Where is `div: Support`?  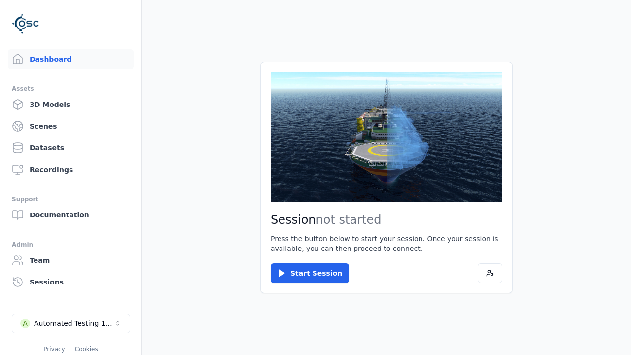 div: Support is located at coordinates (70, 199).